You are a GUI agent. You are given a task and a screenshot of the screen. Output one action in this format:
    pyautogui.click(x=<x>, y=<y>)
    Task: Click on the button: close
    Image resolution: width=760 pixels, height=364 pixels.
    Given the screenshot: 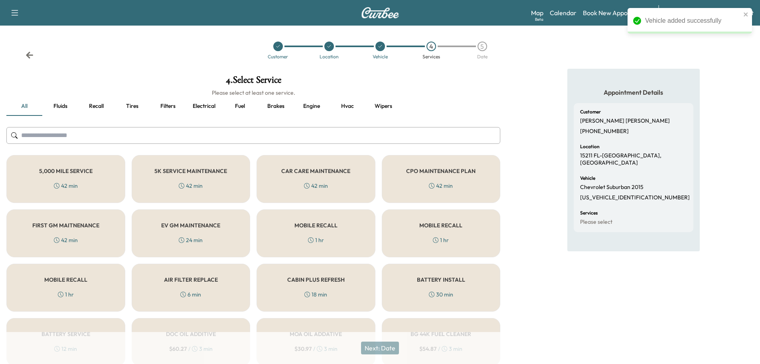 What is the action you would take?
    pyautogui.click(x=746, y=14)
    